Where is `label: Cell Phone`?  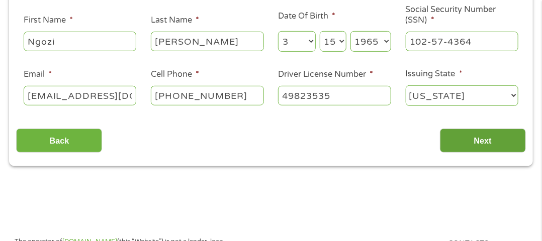 label: Cell Phone is located at coordinates (175, 74).